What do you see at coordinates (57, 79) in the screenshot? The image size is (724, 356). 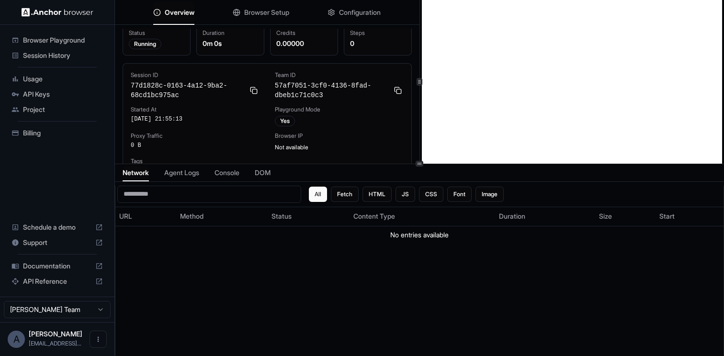 I see `div: Usage` at bounding box center [57, 79].